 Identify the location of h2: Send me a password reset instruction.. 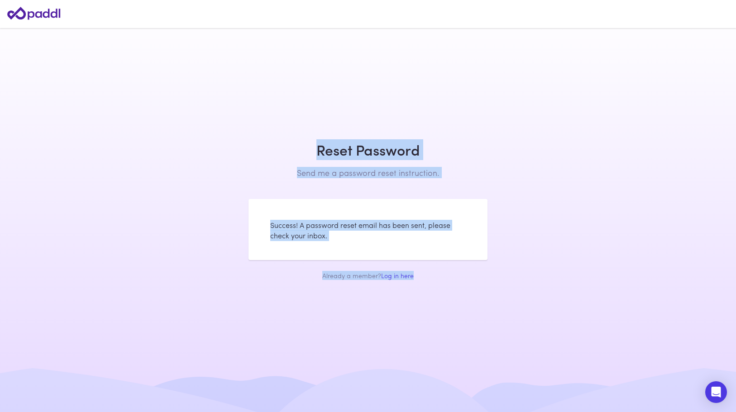
(368, 173).